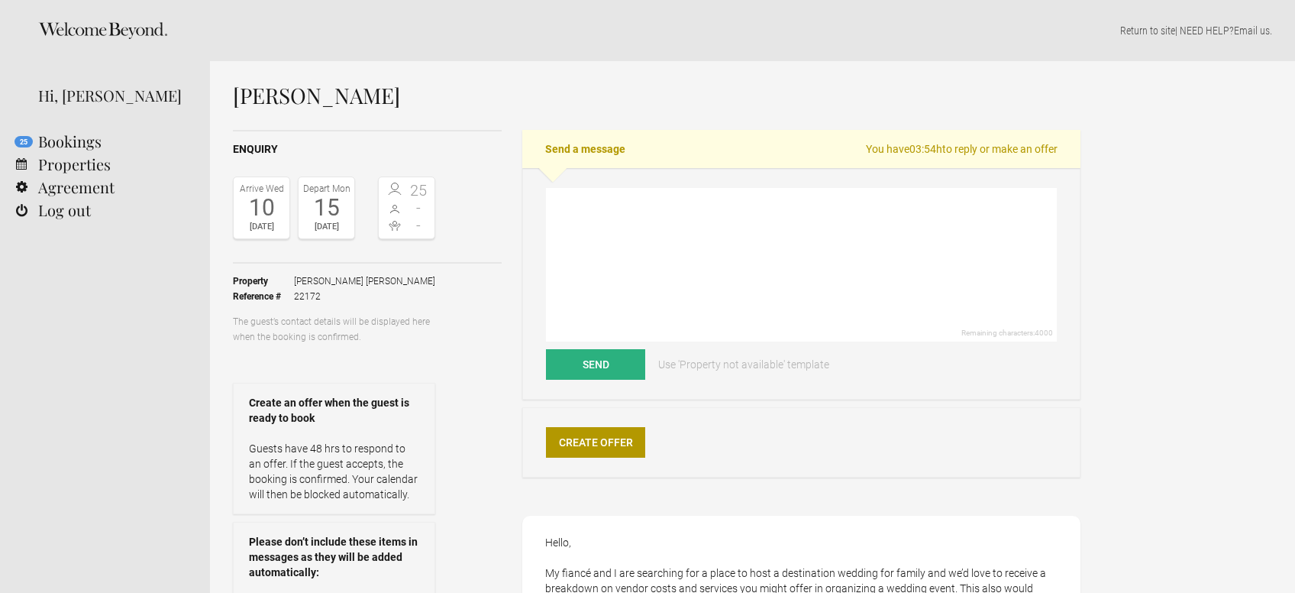 This screenshot has height=593, width=1295. Describe the element at coordinates (1252, 31) in the screenshot. I see `a: Email us` at that location.